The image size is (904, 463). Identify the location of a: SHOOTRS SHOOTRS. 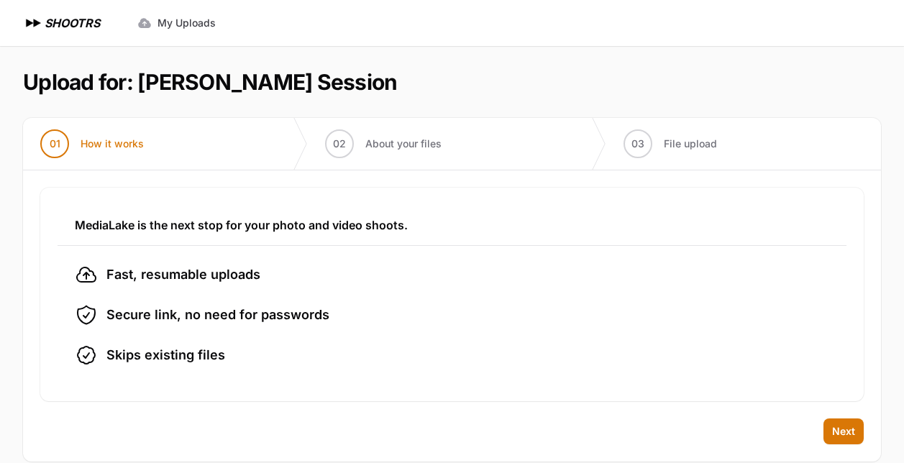
(61, 23).